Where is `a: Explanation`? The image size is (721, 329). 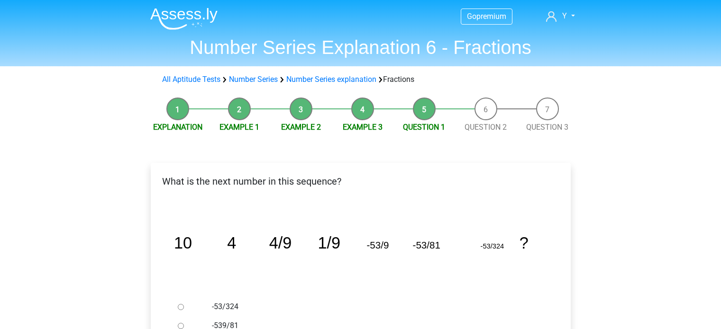 a: Explanation is located at coordinates (178, 127).